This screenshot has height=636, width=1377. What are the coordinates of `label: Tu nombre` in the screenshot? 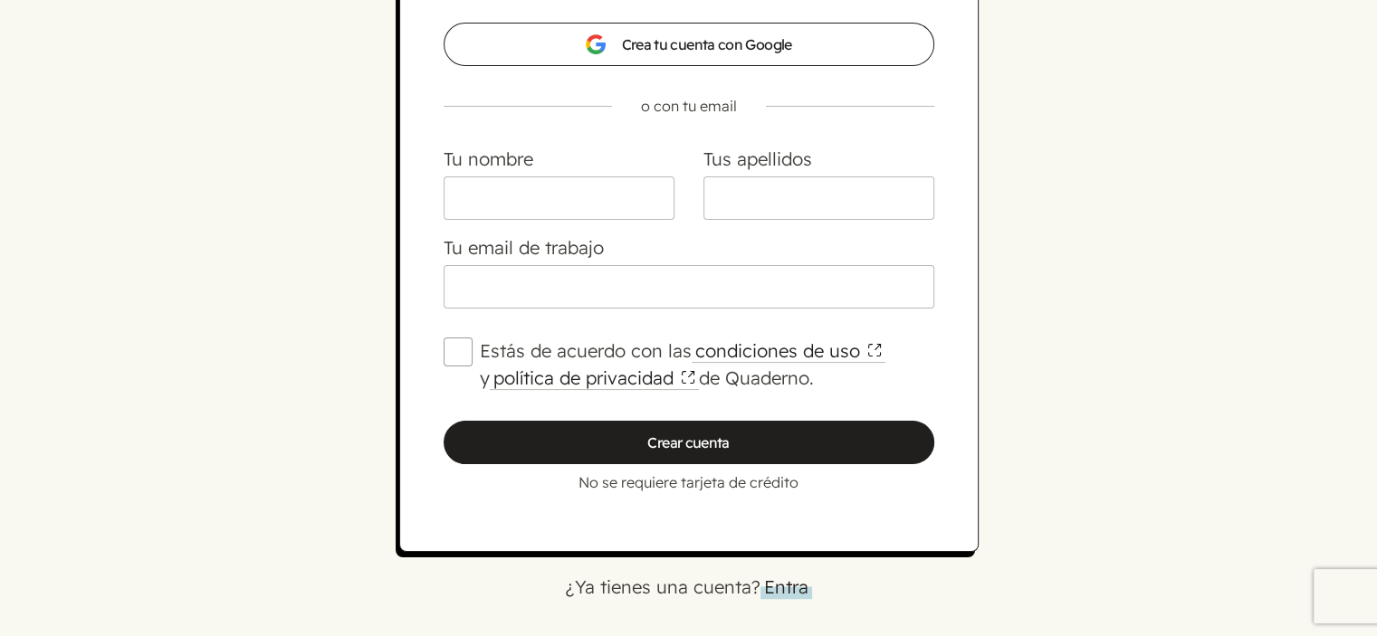 It's located at (488, 158).